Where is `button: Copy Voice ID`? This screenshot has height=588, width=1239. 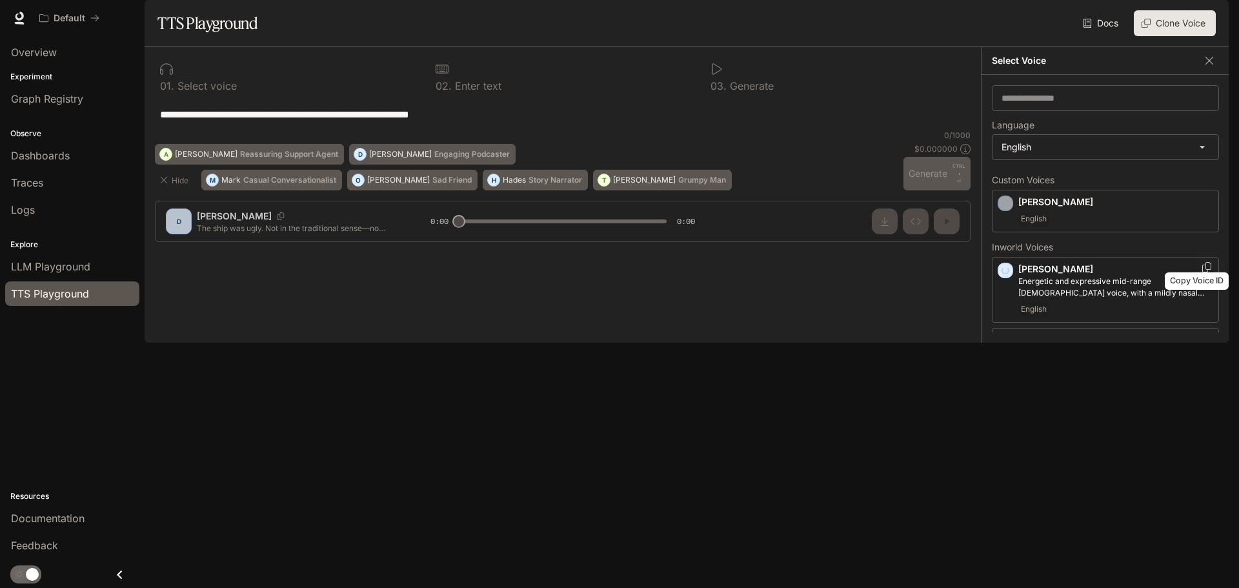
button: Copy Voice ID is located at coordinates (1206, 267).